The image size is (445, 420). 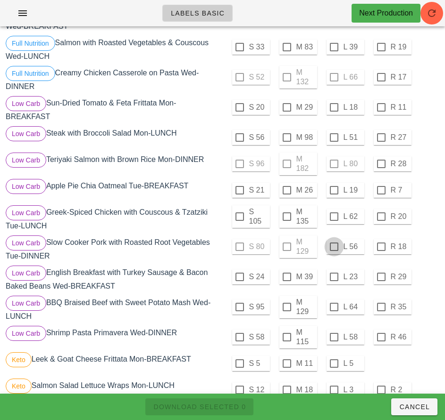 I want to click on label: L 39, so click(x=353, y=47).